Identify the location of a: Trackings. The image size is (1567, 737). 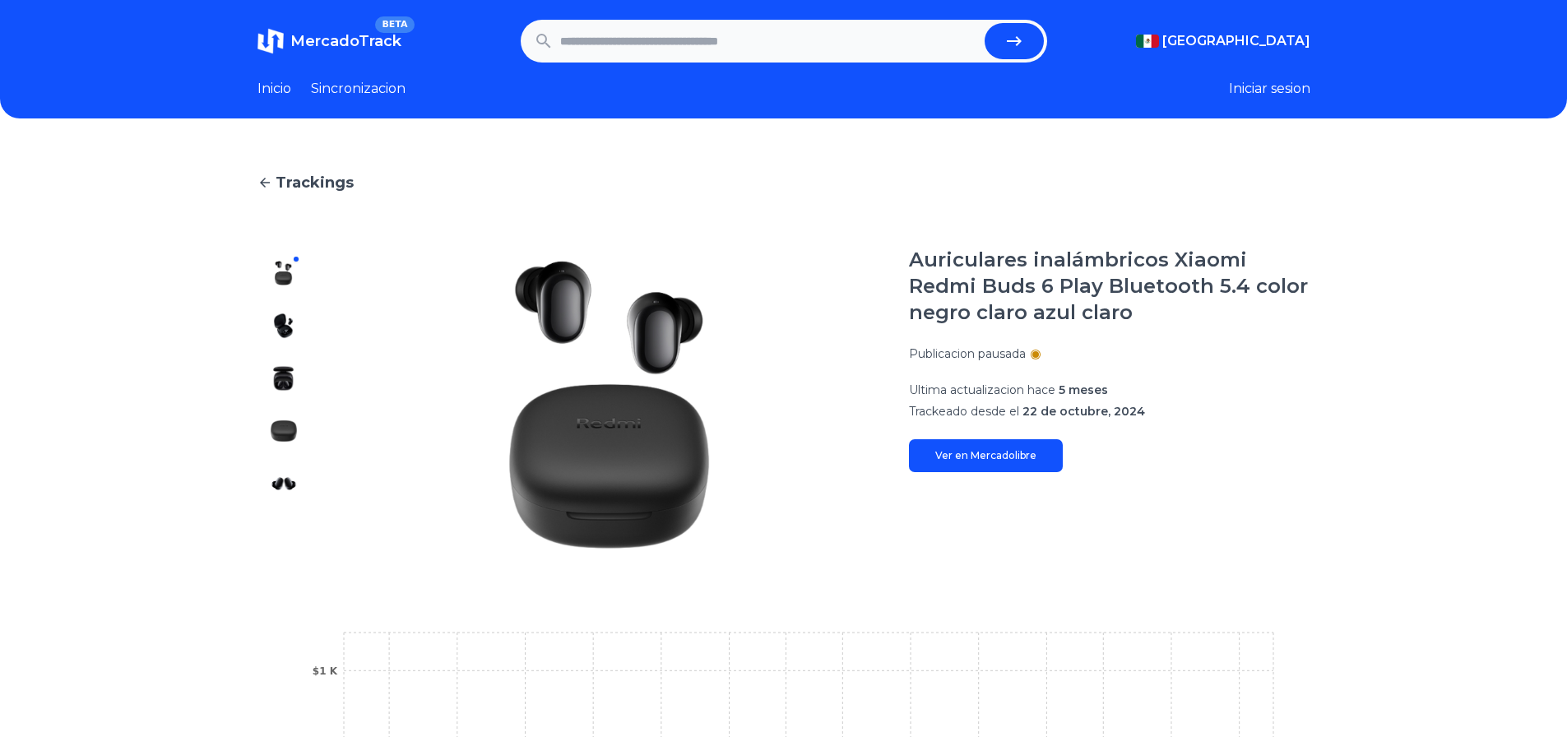
(784, 183).